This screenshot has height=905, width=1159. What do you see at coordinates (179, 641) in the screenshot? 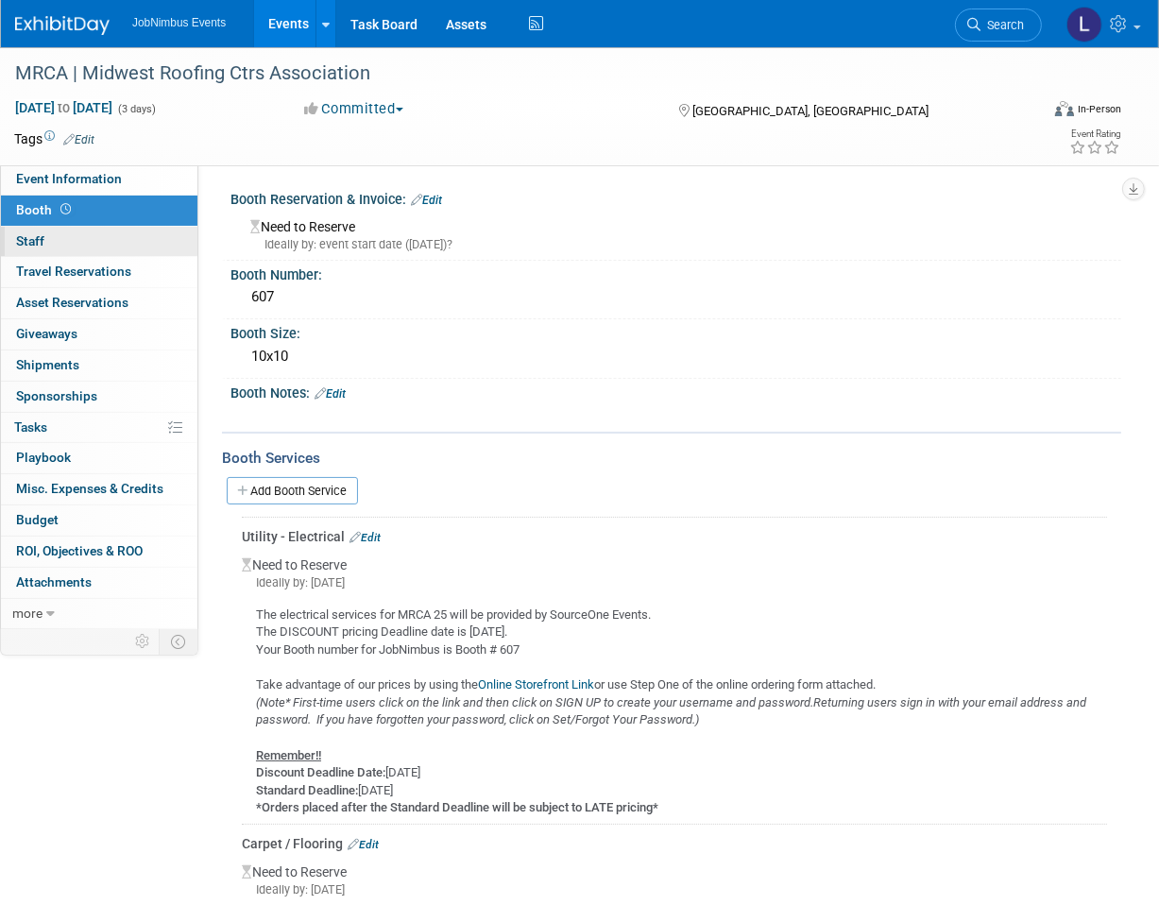
I see `td: Toggle Event Tabs` at bounding box center [179, 641].